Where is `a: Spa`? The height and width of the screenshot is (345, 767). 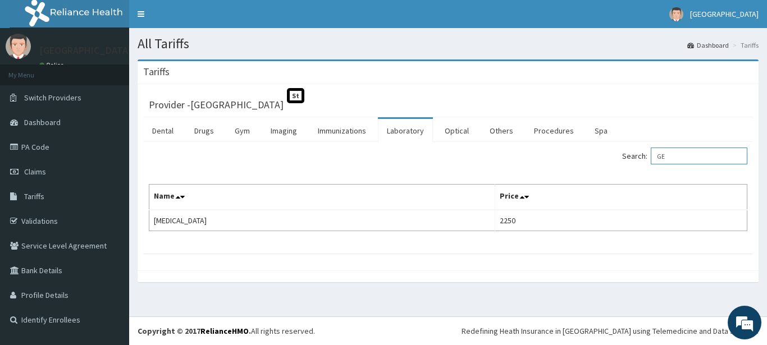
a: Spa is located at coordinates (601, 131).